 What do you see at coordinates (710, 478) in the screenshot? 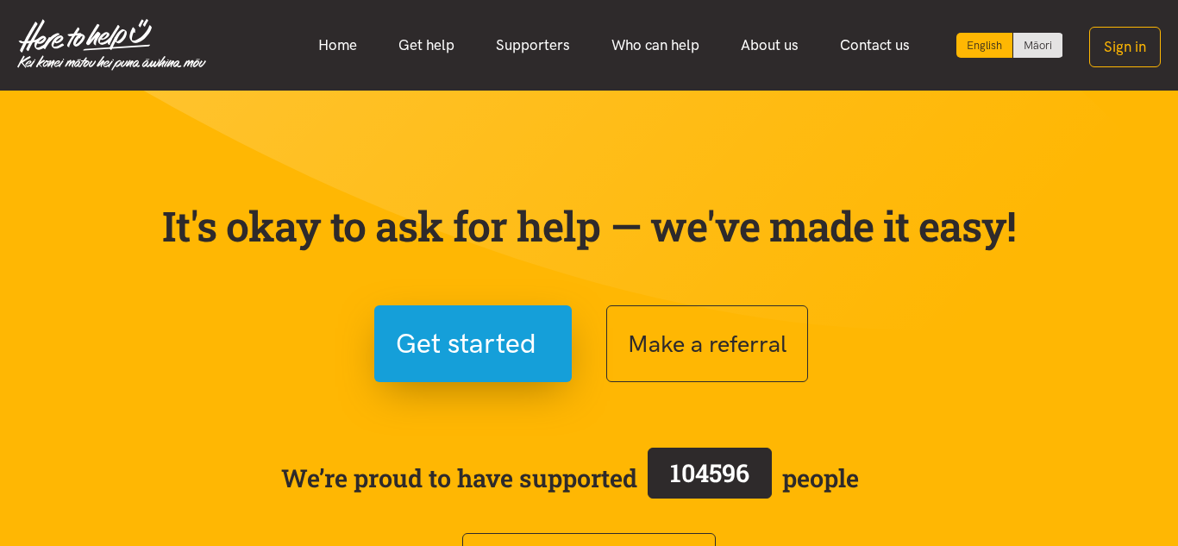
I see `a: 104596` at bounding box center [710, 478].